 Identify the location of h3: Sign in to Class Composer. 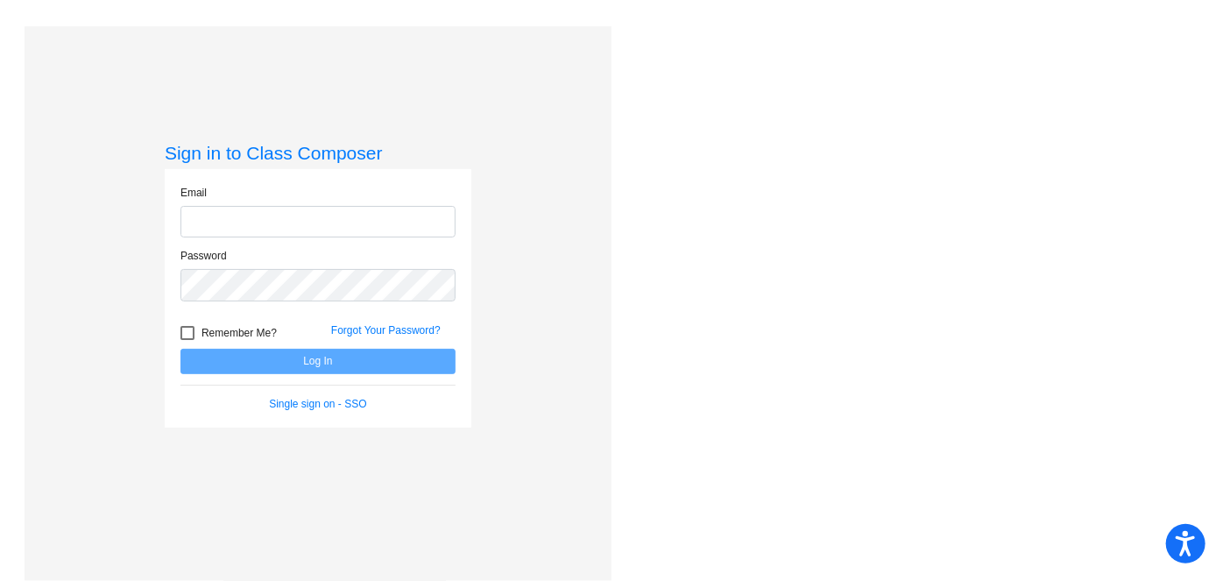
(318, 152).